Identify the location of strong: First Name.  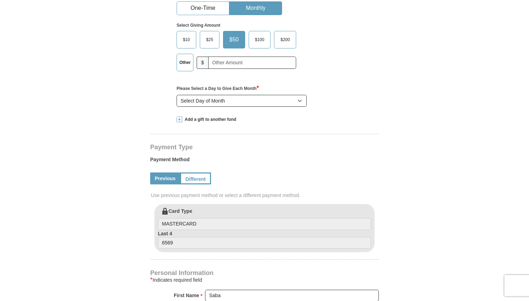
(186, 296).